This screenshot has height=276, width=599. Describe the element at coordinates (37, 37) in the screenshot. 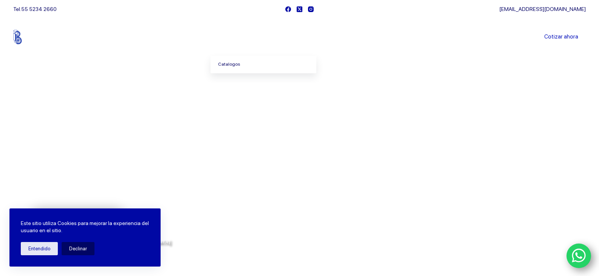

I see `img: Balerytodo` at that location.